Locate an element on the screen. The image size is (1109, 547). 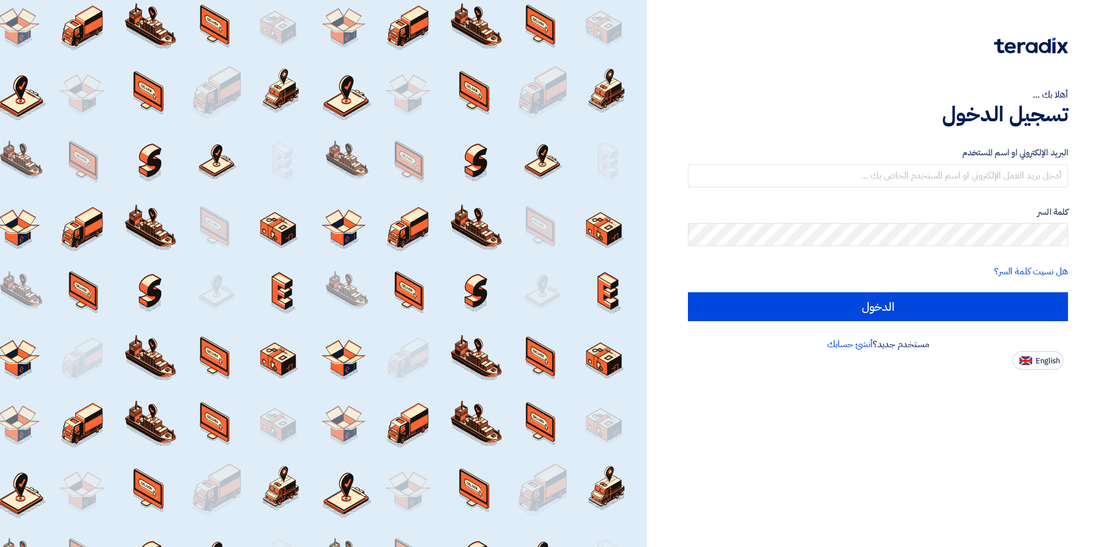
img: en-US.png is located at coordinates (1026, 360).